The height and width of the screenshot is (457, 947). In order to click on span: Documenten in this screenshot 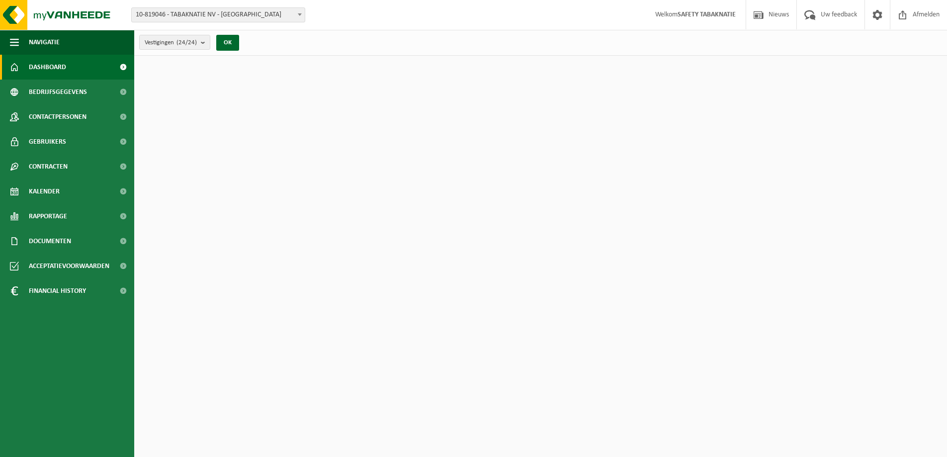, I will do `click(50, 241)`.